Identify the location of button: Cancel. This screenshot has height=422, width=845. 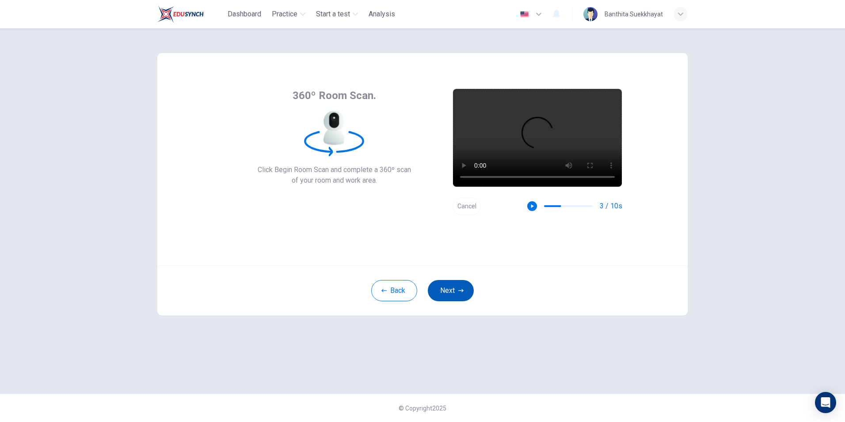
(467, 206).